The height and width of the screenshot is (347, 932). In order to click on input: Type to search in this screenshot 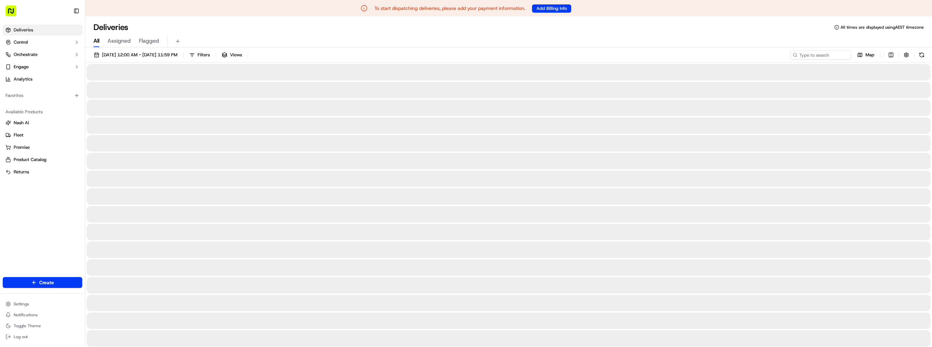, I will do `click(821, 55)`.